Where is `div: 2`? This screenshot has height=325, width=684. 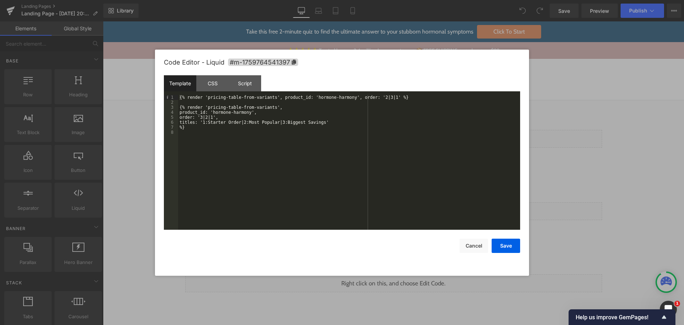 div: 2 is located at coordinates (171, 102).